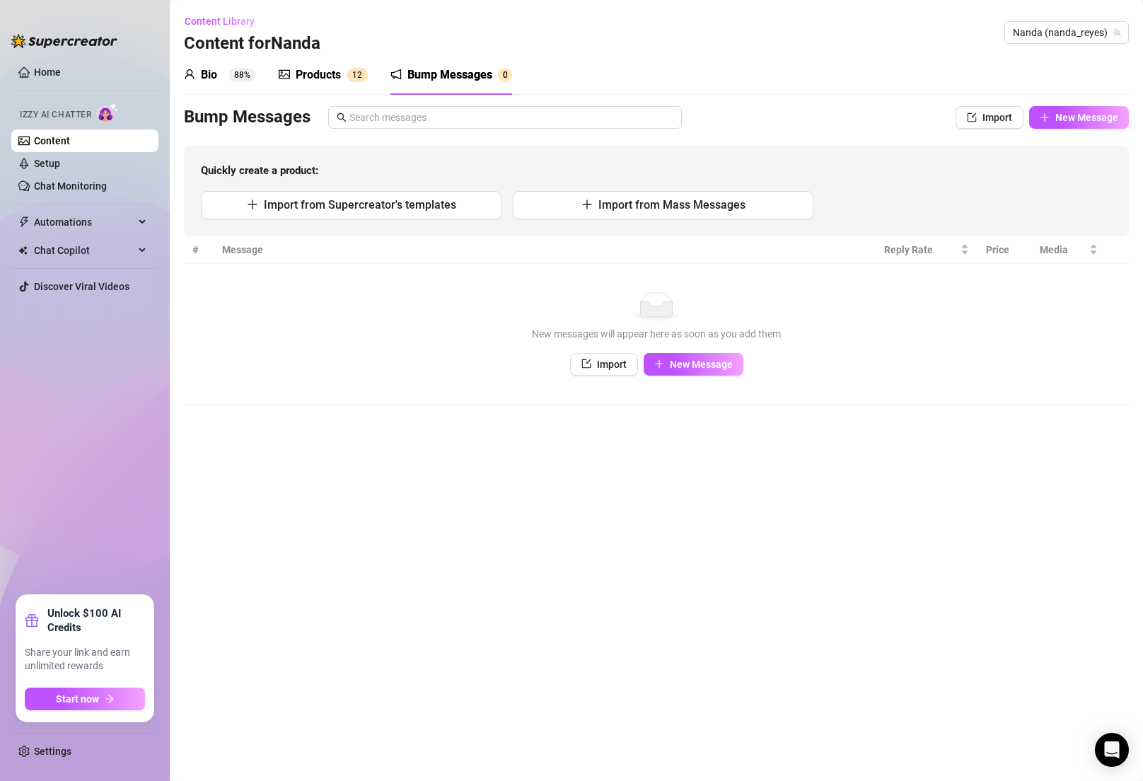 The width and height of the screenshot is (1143, 781). I want to click on div: Bump Messages, so click(450, 75).